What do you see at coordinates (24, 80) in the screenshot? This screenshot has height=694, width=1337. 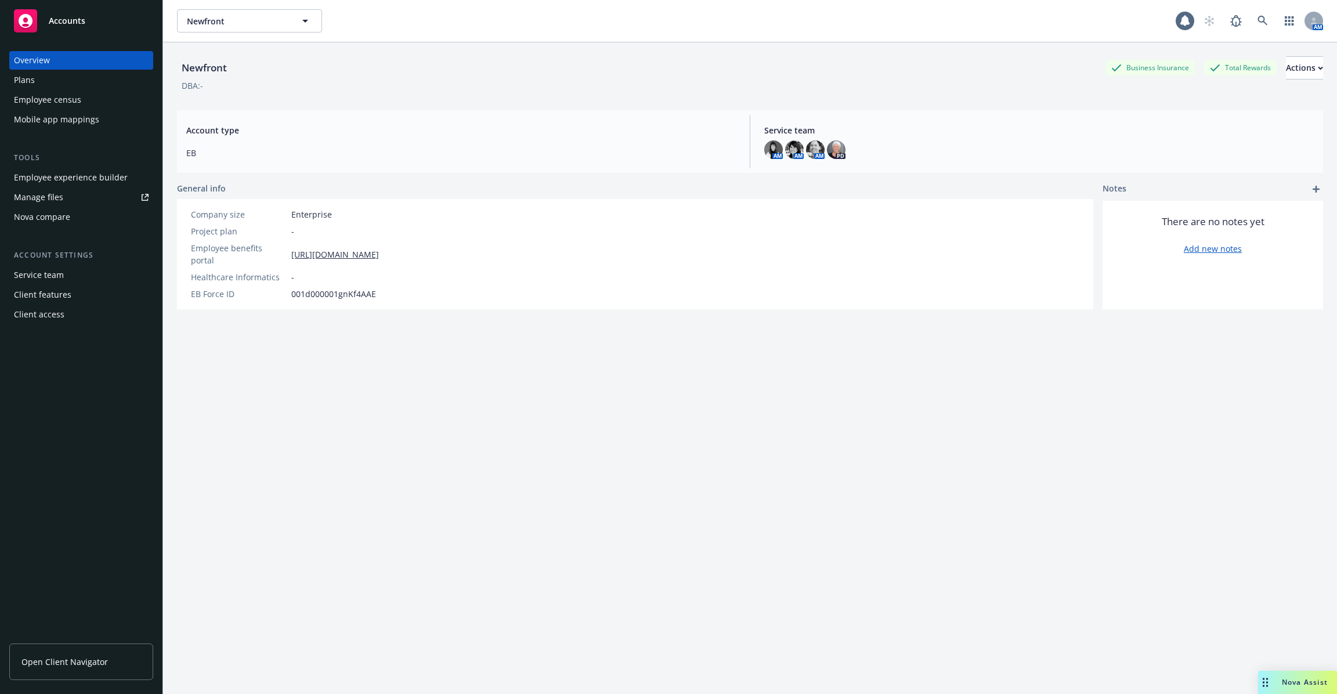 I see `div: Plans` at bounding box center [24, 80].